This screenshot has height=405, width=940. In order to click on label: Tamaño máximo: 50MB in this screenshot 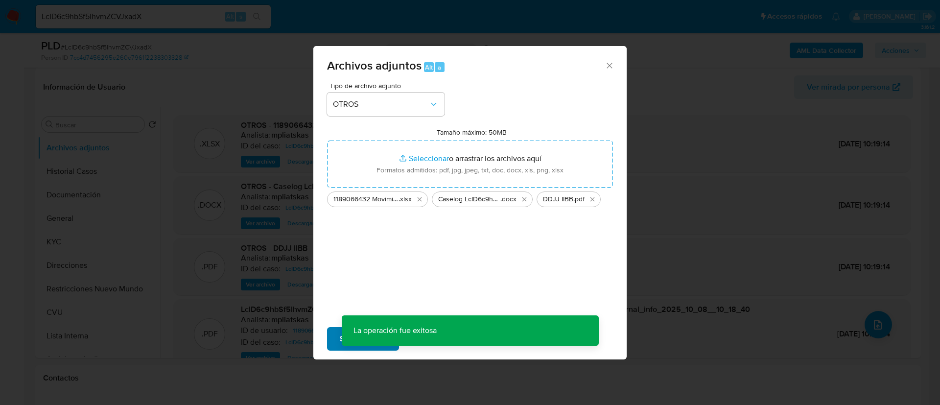, I will do `click(471, 132)`.